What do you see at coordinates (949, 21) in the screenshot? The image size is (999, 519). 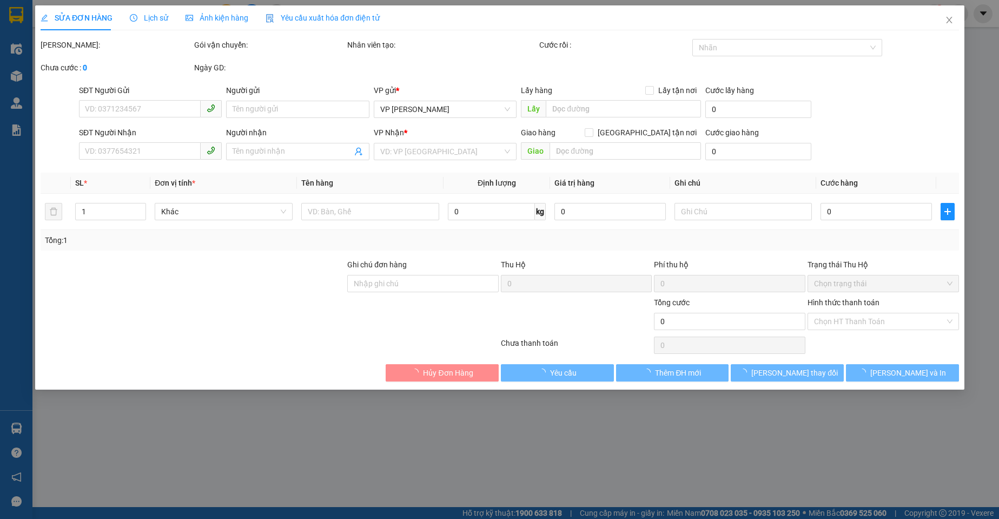 I see `button: Close` at bounding box center [949, 21].